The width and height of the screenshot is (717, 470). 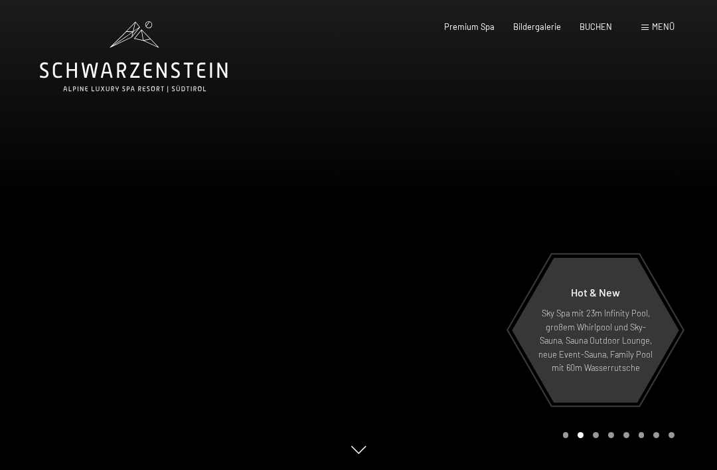 I want to click on div: Carousel Page 4, so click(x=611, y=434).